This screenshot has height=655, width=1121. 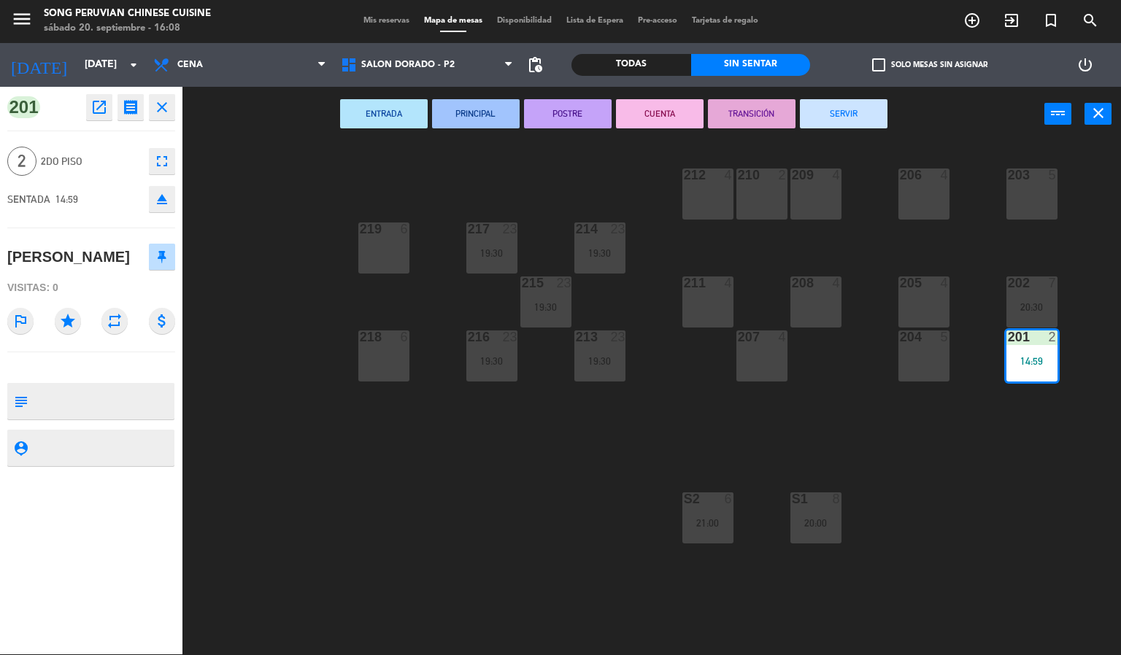 What do you see at coordinates (162, 161) in the screenshot?
I see `button: fullscreen` at bounding box center [162, 161].